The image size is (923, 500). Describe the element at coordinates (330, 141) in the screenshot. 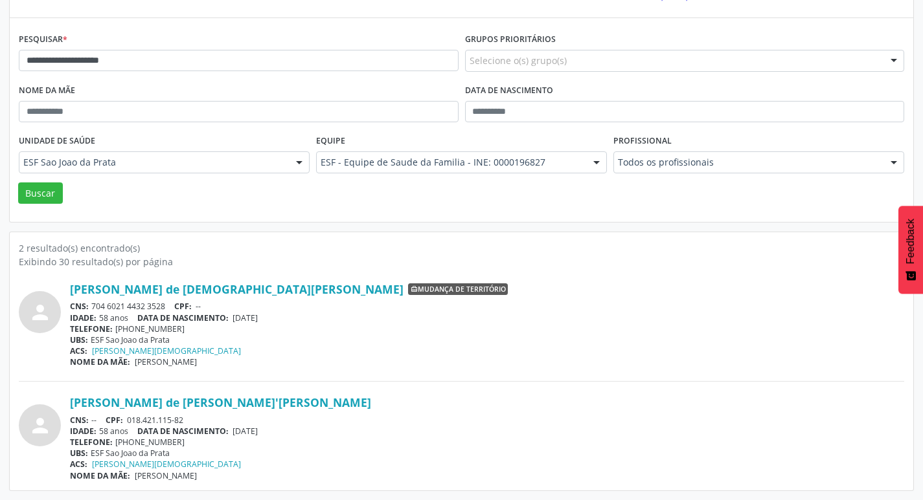

I see `label: Equipe` at that location.